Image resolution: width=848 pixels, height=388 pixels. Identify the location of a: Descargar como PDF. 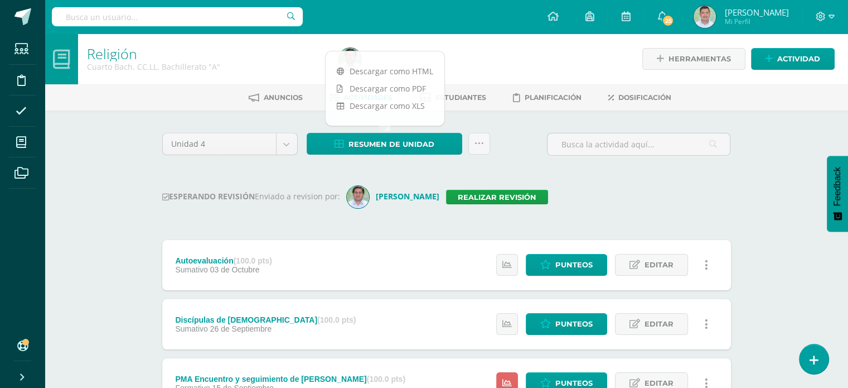
(385, 88).